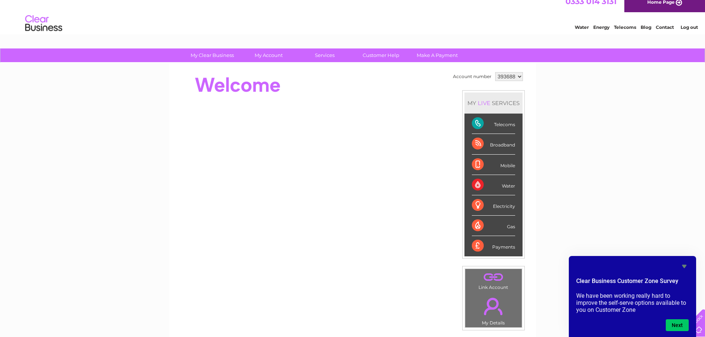  Describe the element at coordinates (493, 280) in the screenshot. I see `td: Link Account` at that location.